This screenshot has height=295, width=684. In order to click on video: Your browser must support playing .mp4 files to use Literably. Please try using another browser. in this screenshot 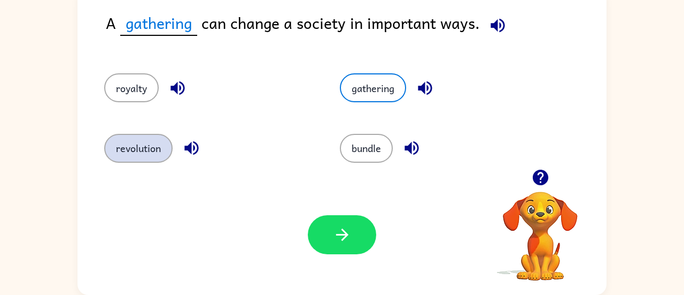, I will do `click(541, 228)`.